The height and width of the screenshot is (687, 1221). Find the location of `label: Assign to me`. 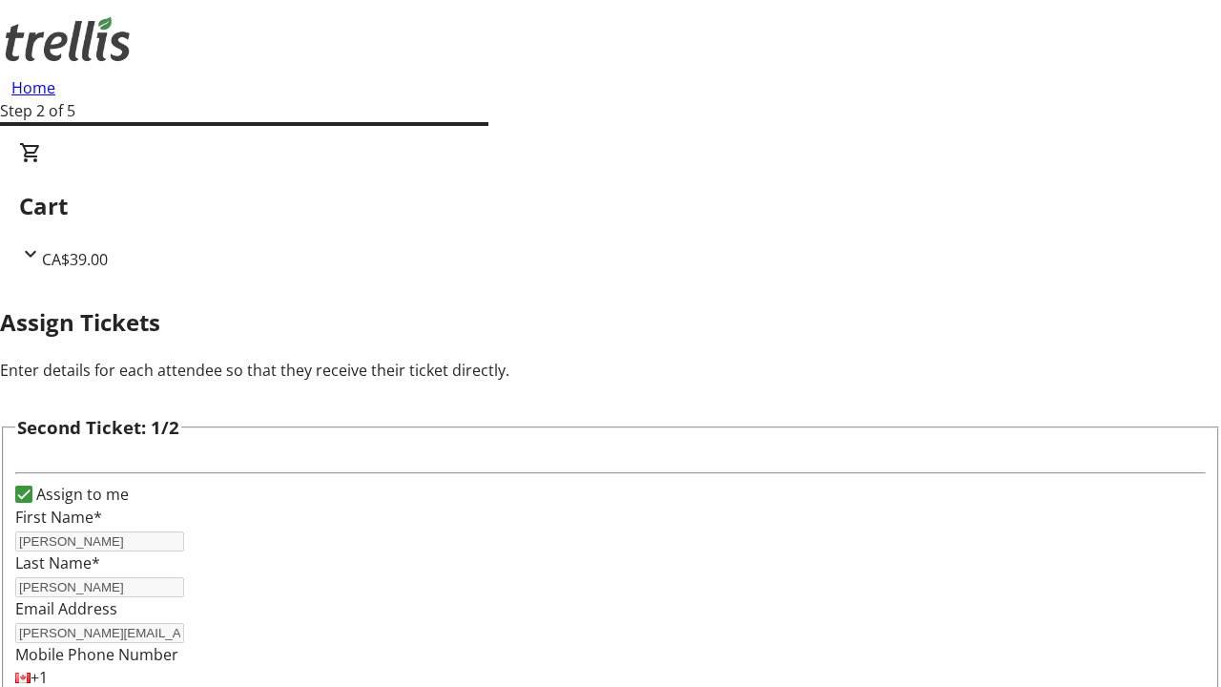

label: Assign to me is located at coordinates (80, 494).